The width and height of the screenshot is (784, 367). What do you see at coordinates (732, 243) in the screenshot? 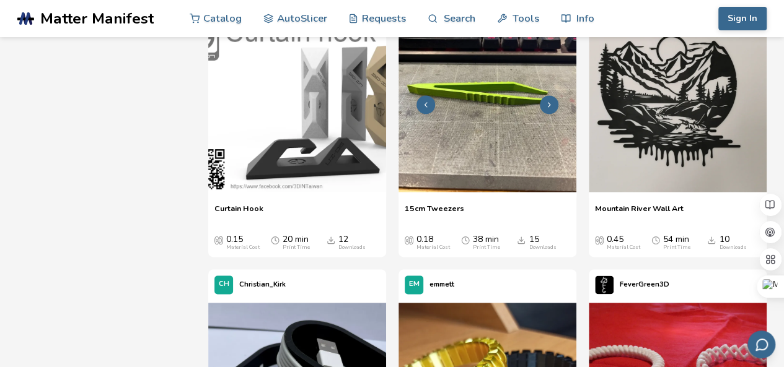
I see `div: 10` at bounding box center [732, 243].